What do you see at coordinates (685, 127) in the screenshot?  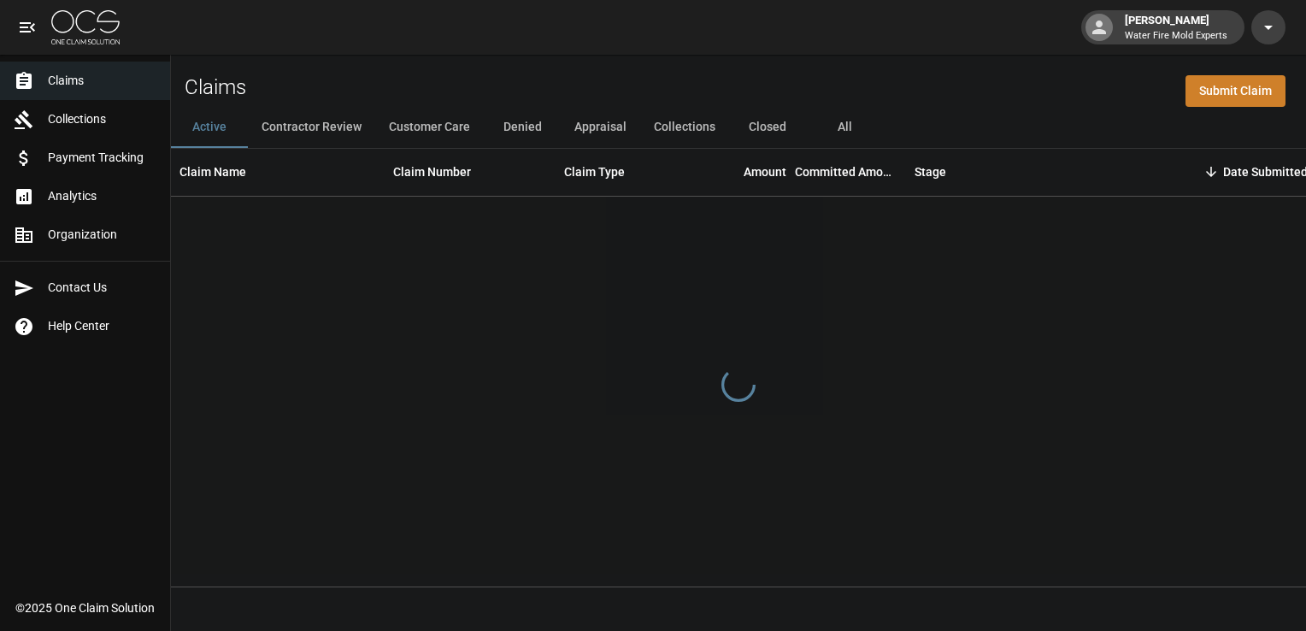 I see `button: Collections` at bounding box center [685, 127].